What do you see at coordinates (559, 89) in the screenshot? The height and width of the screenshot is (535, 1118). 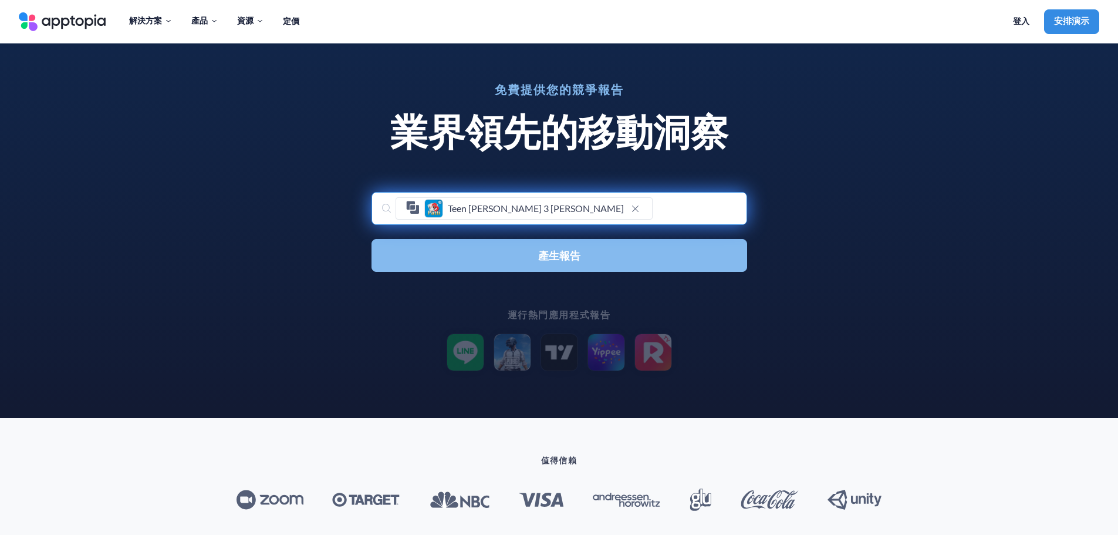 I see `font: 免費提供您的競爭報告` at bounding box center [559, 89].